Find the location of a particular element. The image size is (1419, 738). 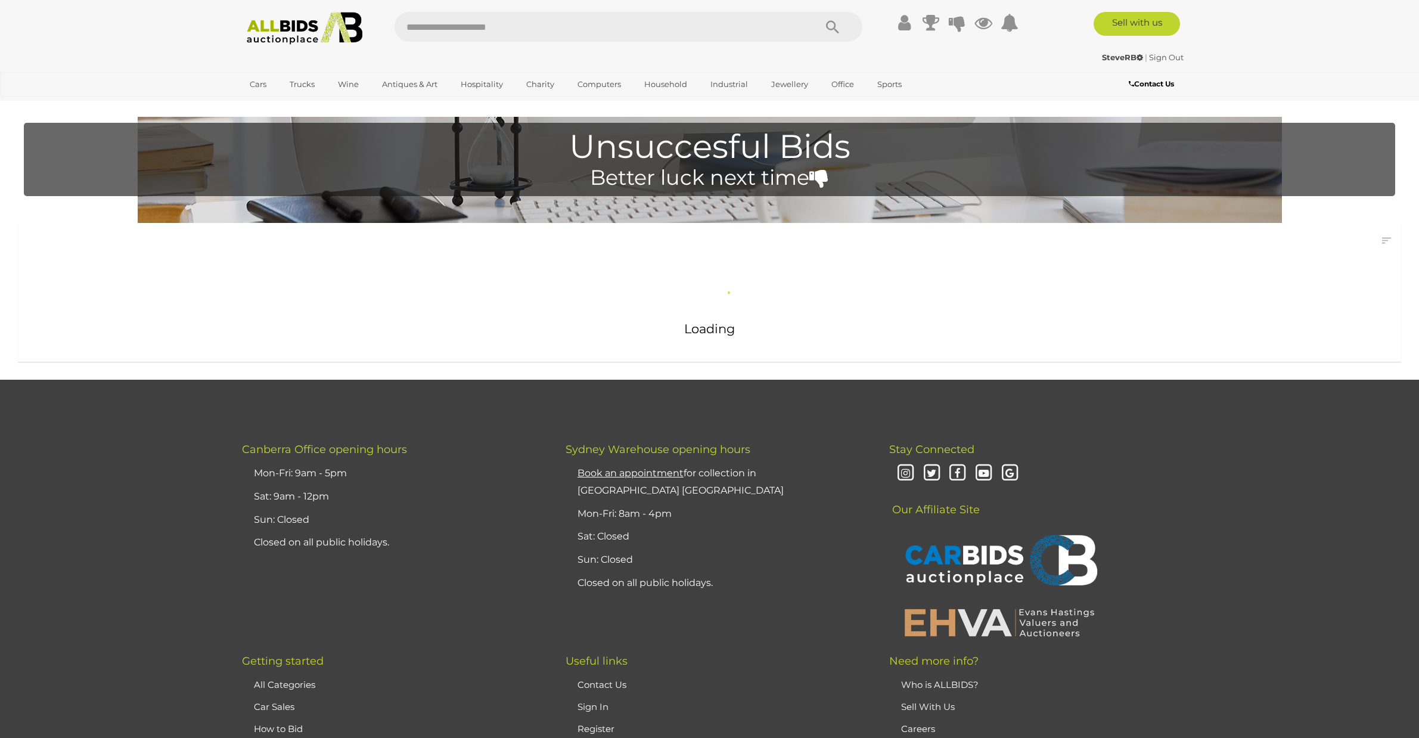

a: Office is located at coordinates (843, 84).